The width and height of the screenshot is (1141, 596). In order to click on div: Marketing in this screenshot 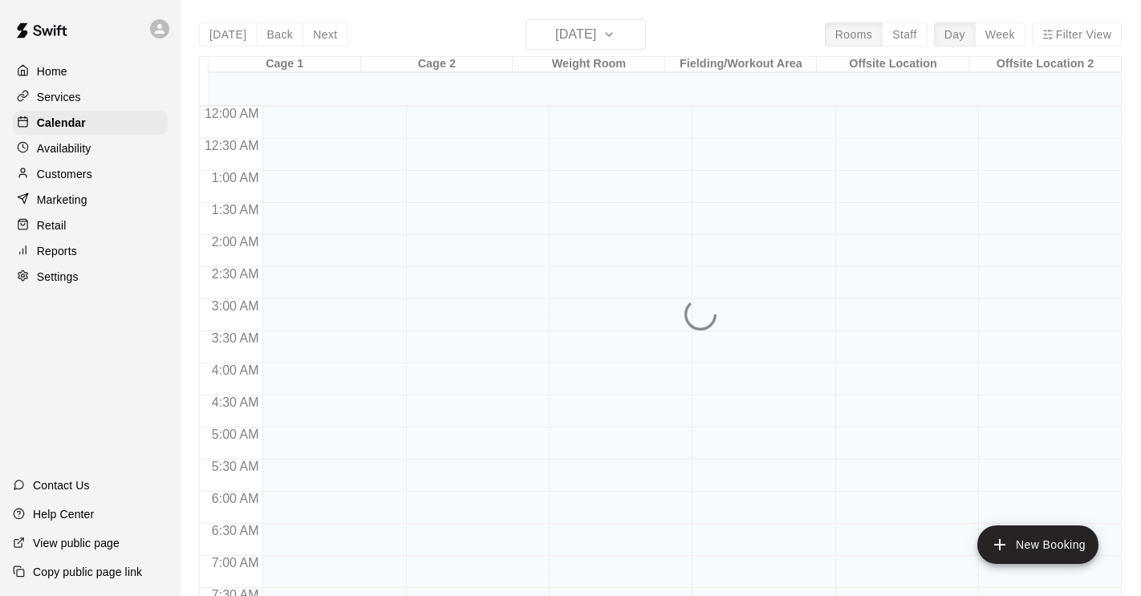, I will do `click(90, 200)`.